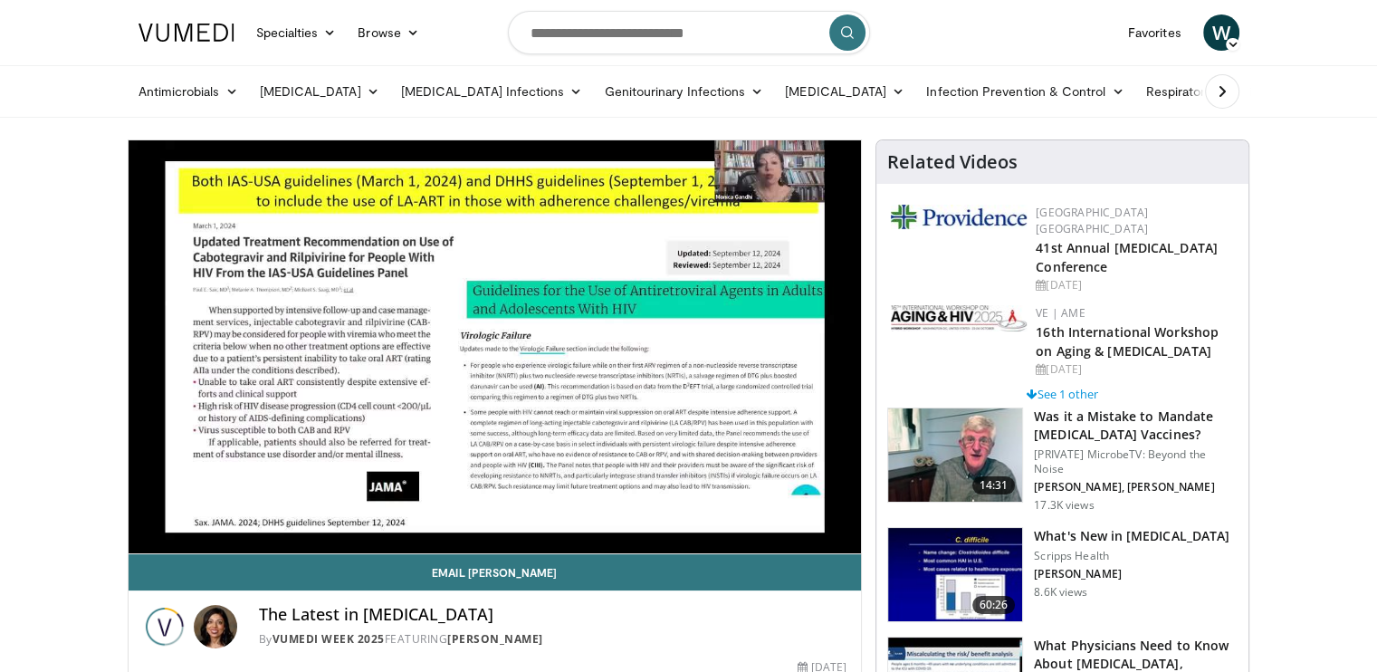 This screenshot has width=1377, height=672. Describe the element at coordinates (1221, 33) in the screenshot. I see `span: W` at that location.